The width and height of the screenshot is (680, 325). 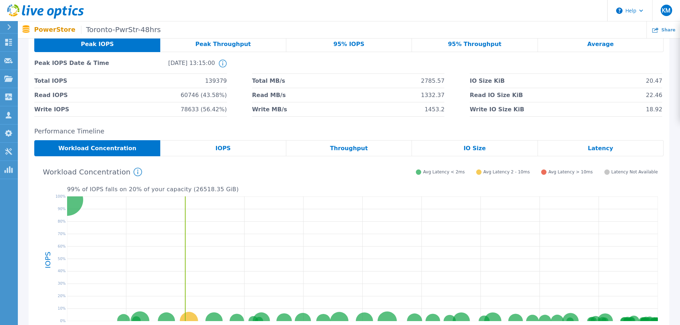 I want to click on span: Read MB/s, so click(x=269, y=95).